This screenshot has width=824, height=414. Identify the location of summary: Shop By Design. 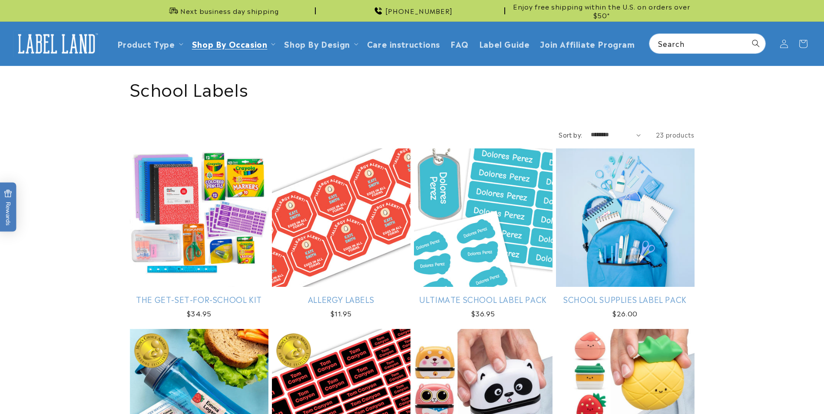
(320, 43).